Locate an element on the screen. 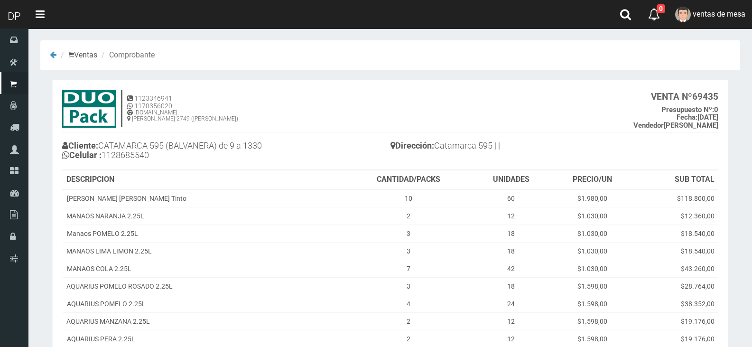  td: MANAOS NARANJA 2.25L is located at coordinates (204, 215).